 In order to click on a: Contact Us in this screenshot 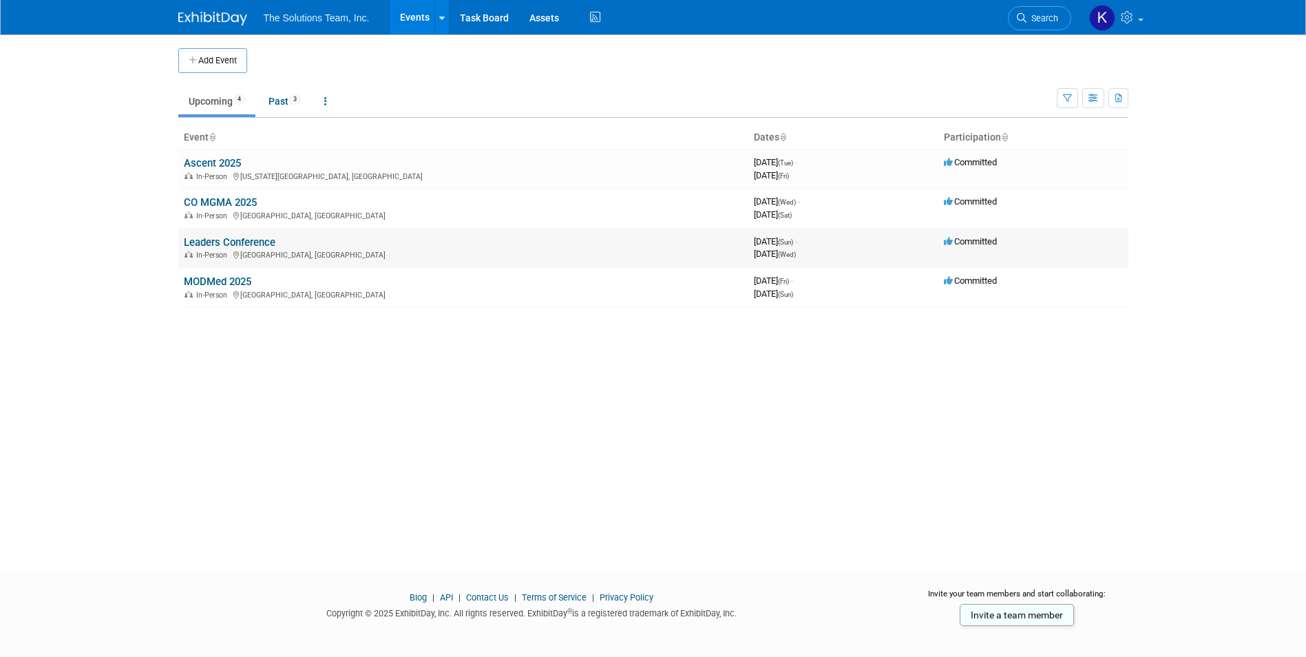, I will do `click(487, 597)`.